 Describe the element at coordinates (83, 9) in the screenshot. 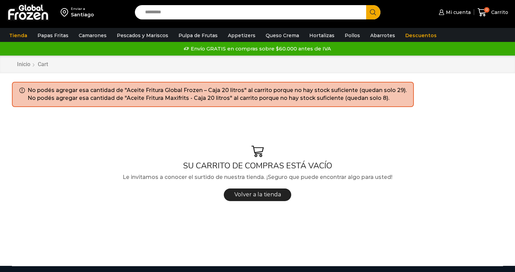

I see `div: Enviar a` at that location.